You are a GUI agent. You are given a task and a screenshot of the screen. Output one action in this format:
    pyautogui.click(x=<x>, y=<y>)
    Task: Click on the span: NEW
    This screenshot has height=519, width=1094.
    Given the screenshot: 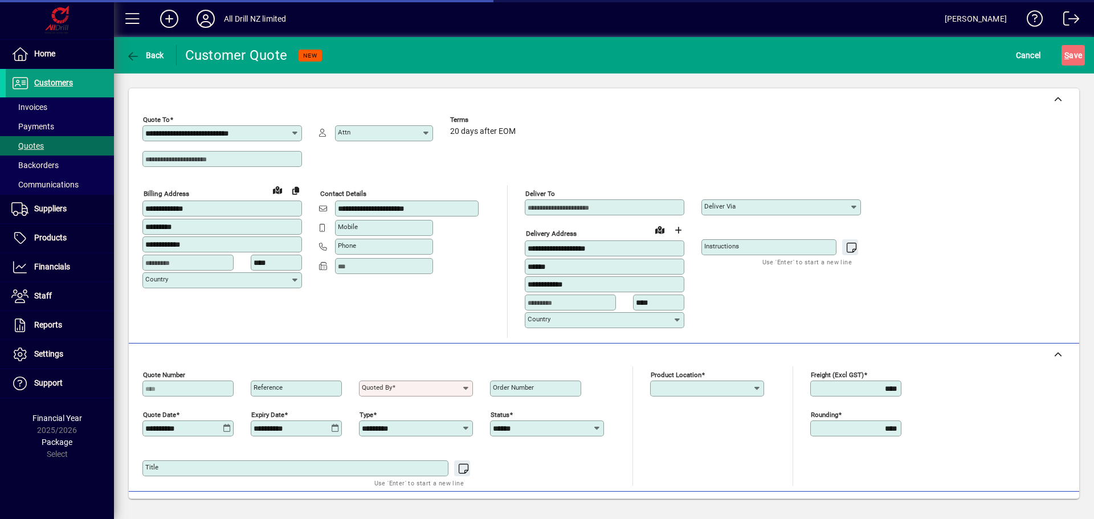 What is the action you would take?
    pyautogui.click(x=310, y=55)
    